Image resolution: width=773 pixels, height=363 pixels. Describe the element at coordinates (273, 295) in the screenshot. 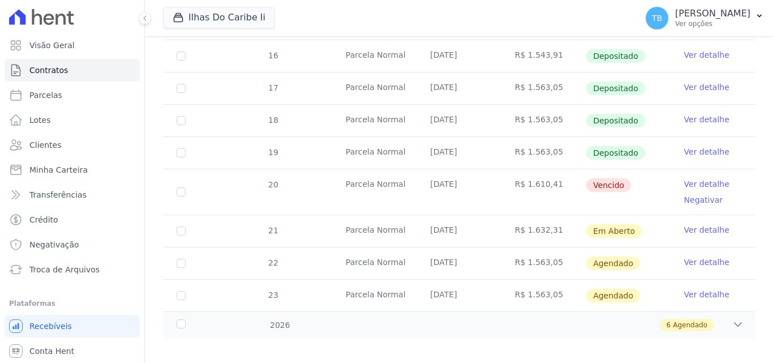

I see `span: 23` at that location.